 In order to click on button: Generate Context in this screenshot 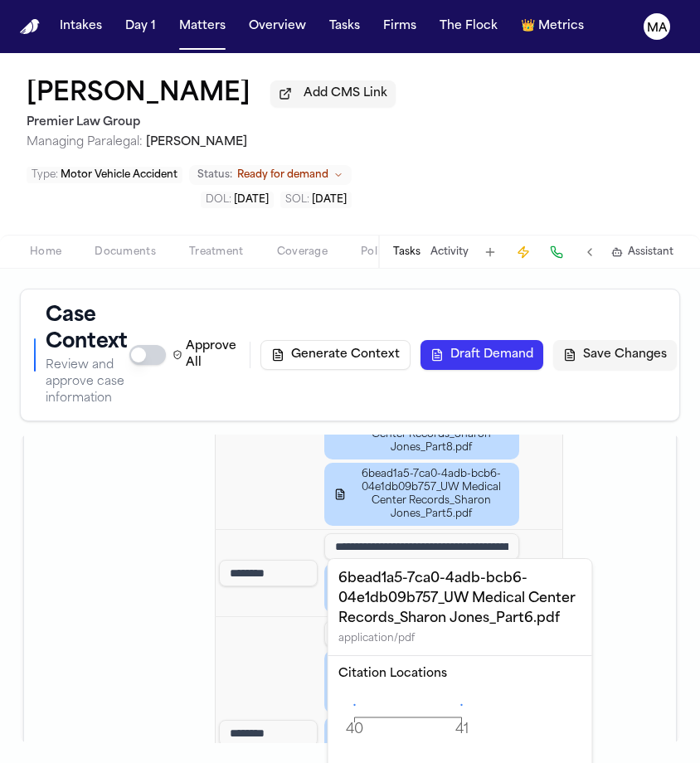, I will do `click(335, 355)`.